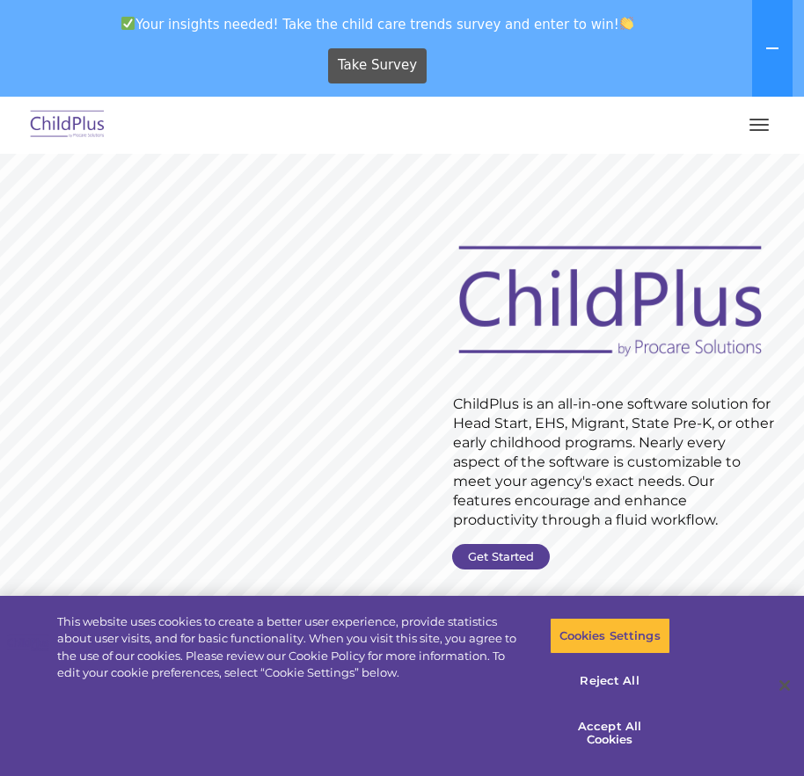 This screenshot has width=804, height=776. Describe the element at coordinates (377, 66) in the screenshot. I see `a: Take Survey` at that location.